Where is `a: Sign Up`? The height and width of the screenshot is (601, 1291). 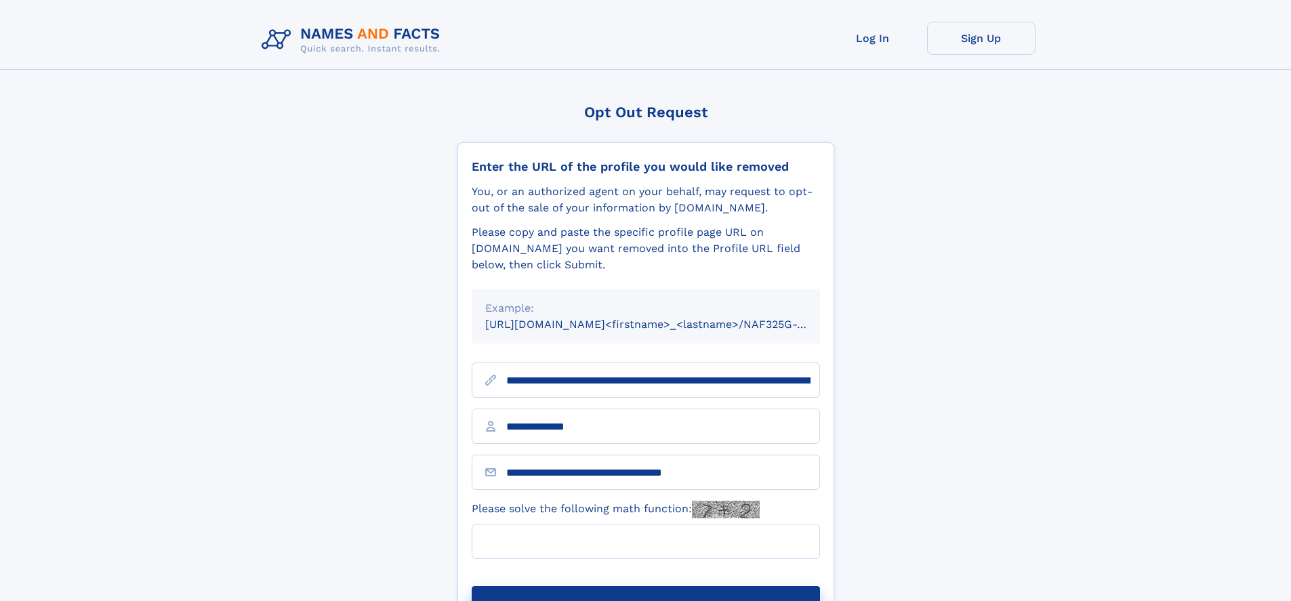
a: Sign Up is located at coordinates (981, 38).